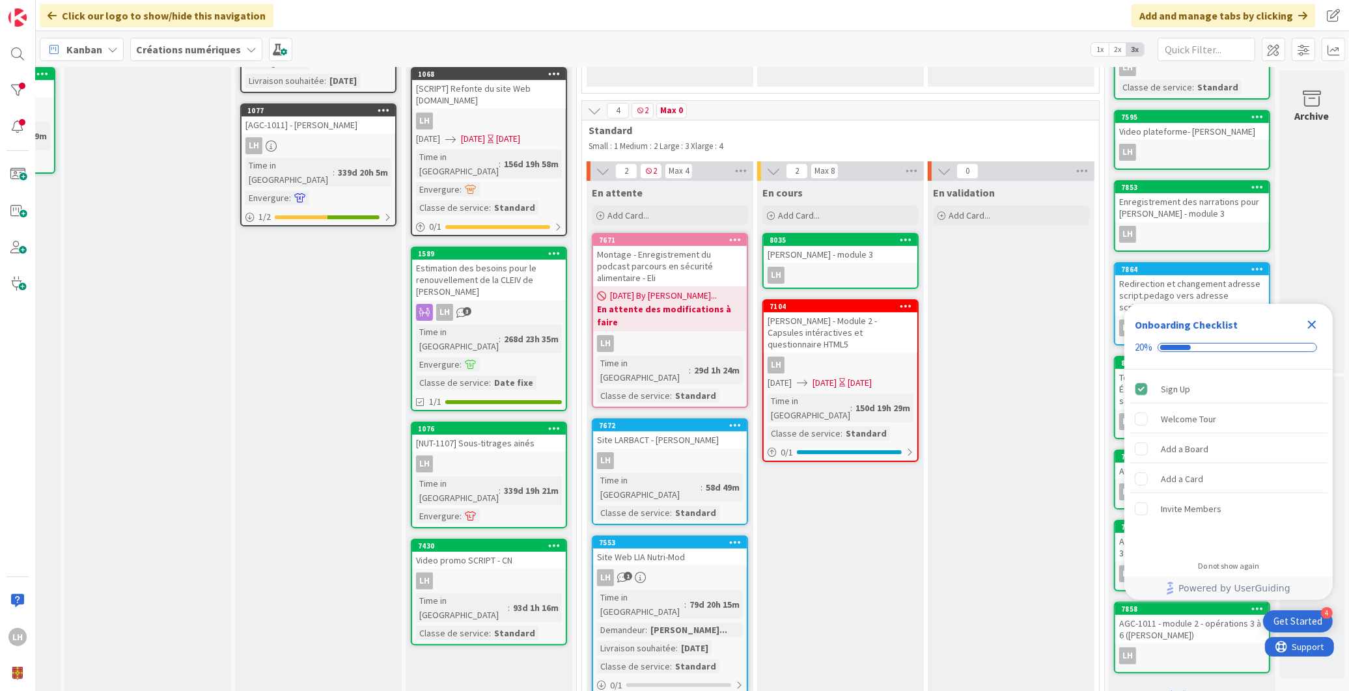 The width and height of the screenshot is (1349, 691). Describe the element at coordinates (43, 10) in the screenshot. I see `span: Support` at that location.